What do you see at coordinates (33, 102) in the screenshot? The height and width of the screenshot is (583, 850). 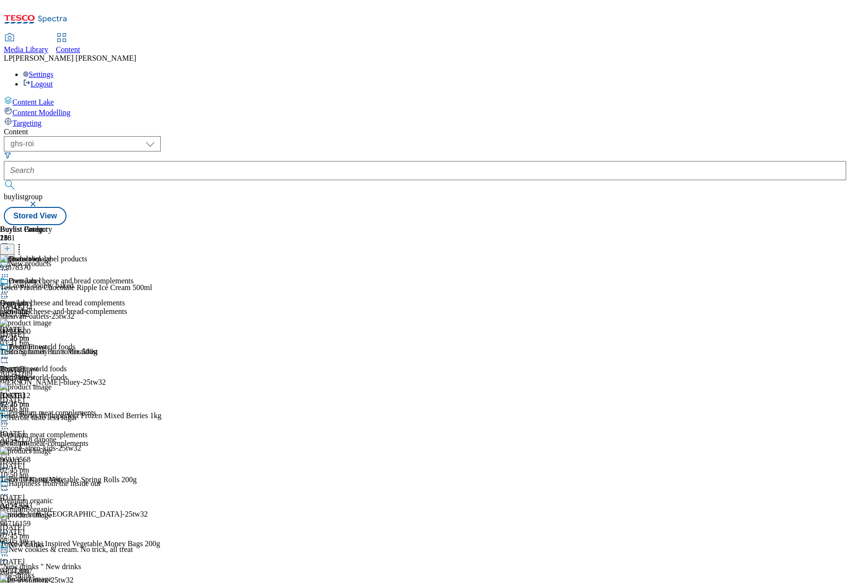 I see `span: Content Lake` at bounding box center [33, 102].